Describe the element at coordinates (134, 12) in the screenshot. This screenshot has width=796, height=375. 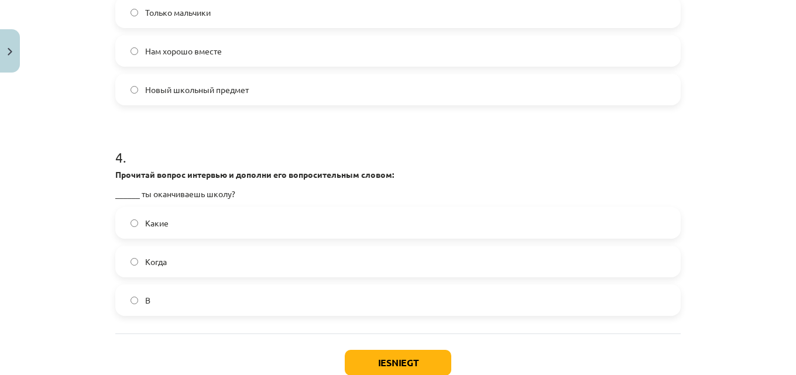
I see `input: Только мальчики` at that location.